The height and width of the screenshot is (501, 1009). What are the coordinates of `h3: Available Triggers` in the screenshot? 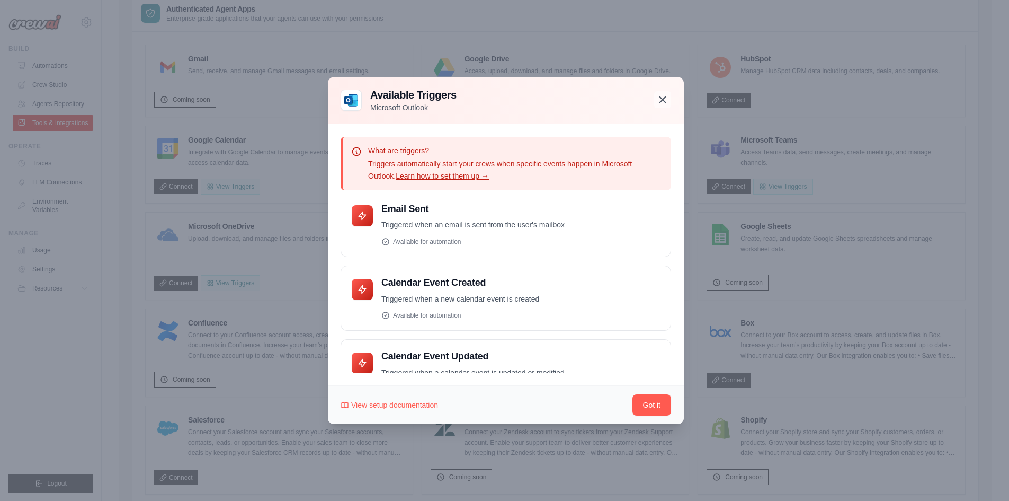 It's located at (413, 95).